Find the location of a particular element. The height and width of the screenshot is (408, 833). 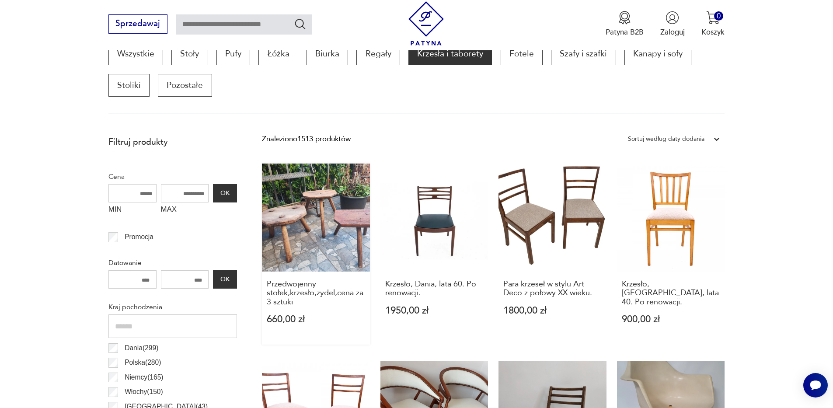

a: Ikona medaluPatyna B2B is located at coordinates (625, 24).